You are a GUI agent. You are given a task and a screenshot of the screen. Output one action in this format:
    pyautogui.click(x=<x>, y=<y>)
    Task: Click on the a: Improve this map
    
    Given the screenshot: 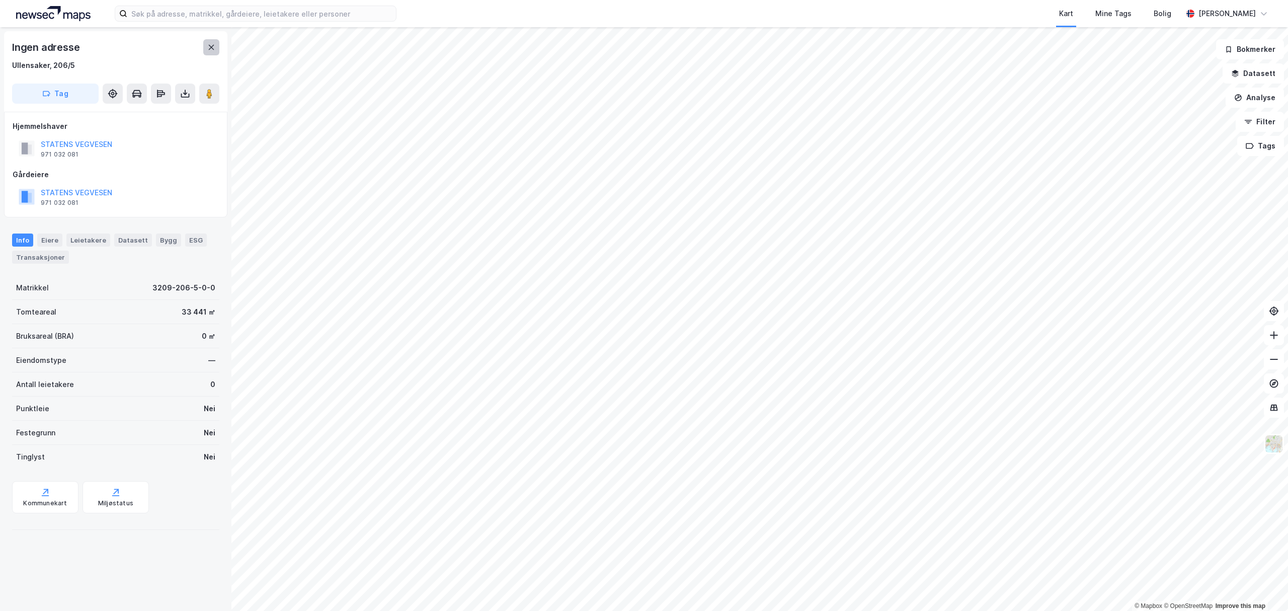 What is the action you would take?
    pyautogui.click(x=1240, y=606)
    